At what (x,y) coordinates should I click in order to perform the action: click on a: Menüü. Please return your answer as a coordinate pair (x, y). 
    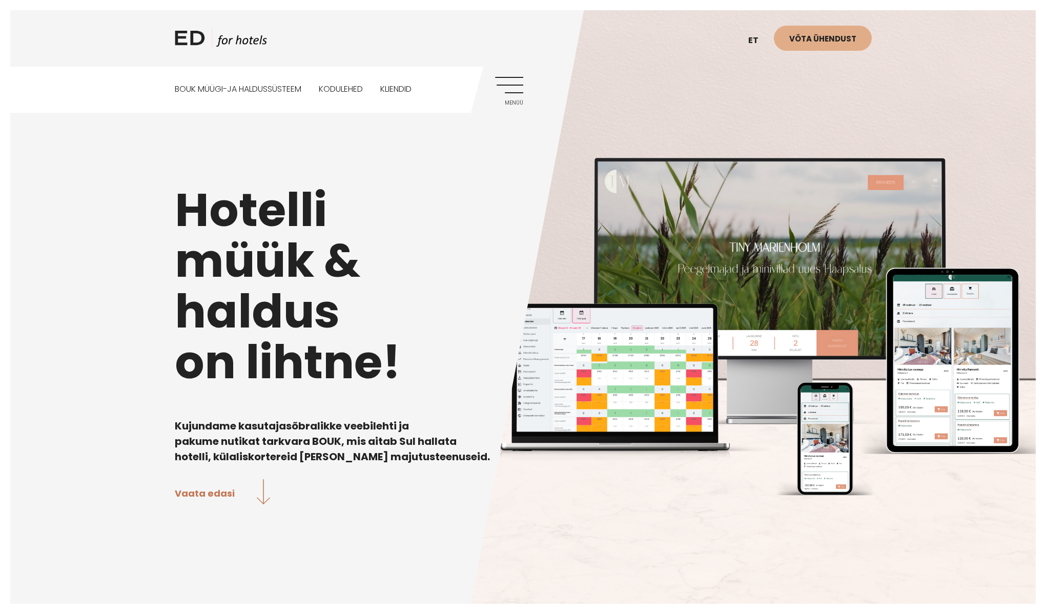
    Looking at the image, I should click on (509, 91).